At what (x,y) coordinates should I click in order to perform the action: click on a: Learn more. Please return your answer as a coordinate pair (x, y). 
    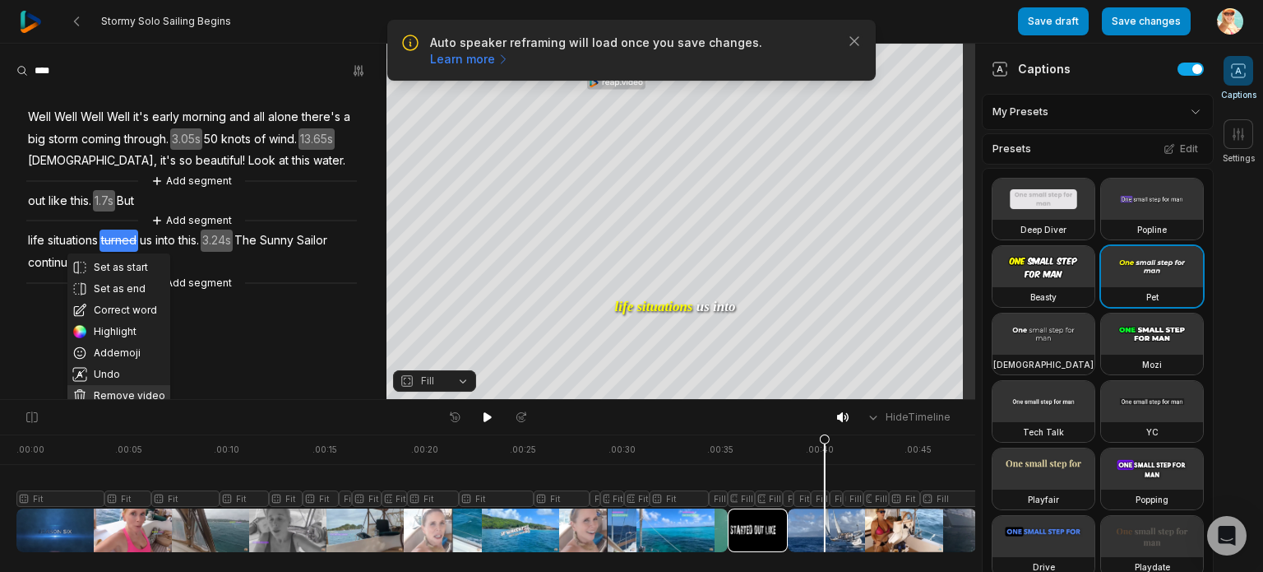
    Looking at the image, I should click on (470, 59).